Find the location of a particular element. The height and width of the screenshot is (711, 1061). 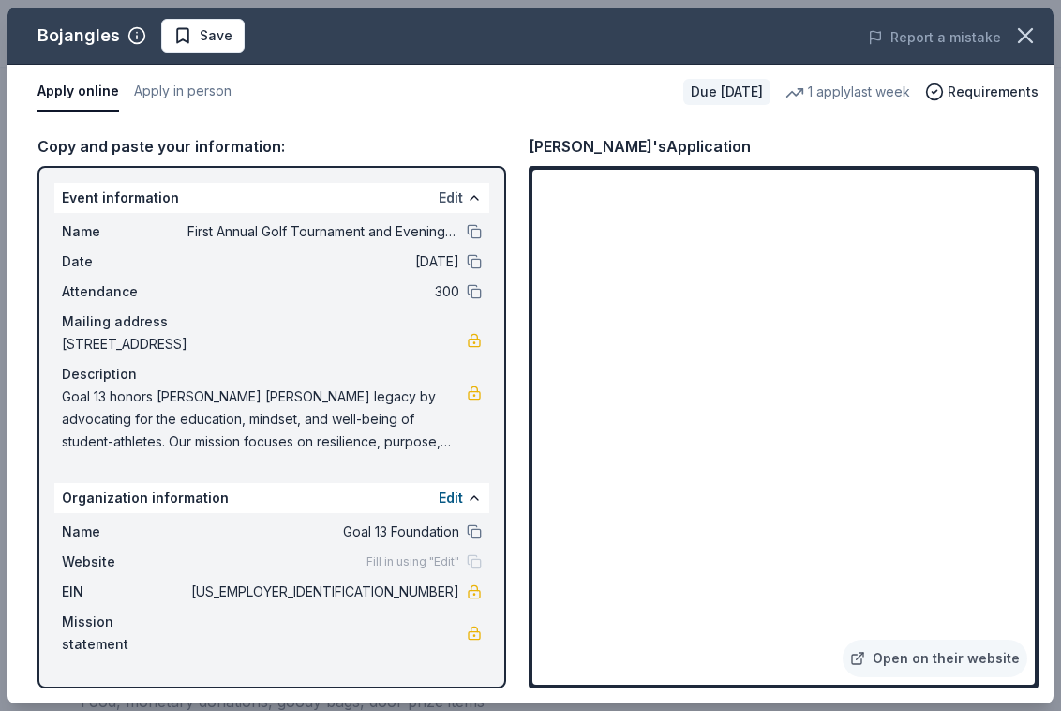

span: EIN is located at coordinates (125, 591).